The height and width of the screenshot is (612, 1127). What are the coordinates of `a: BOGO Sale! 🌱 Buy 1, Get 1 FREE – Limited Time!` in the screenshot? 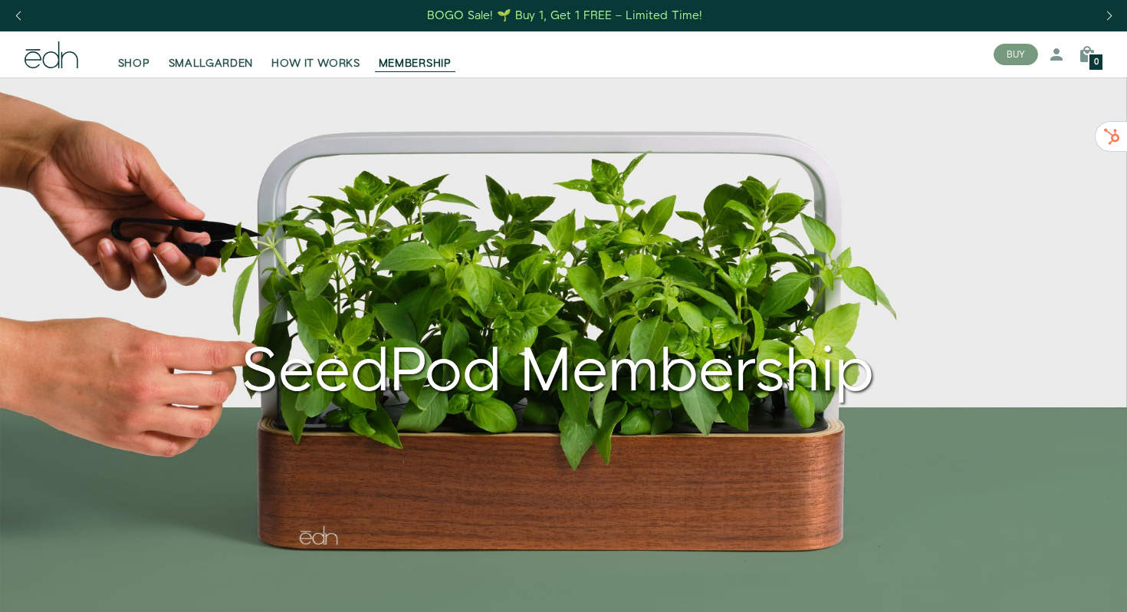 It's located at (565, 15).